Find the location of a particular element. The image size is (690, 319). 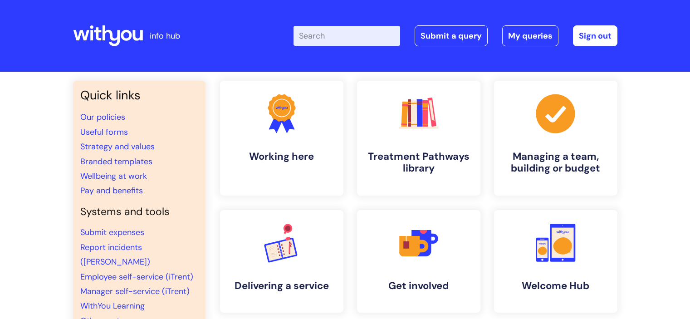

h4: Working here is located at coordinates (282, 157).